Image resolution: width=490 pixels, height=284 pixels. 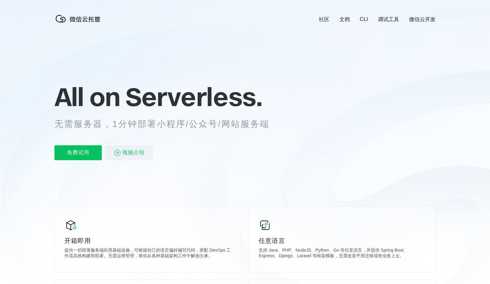 What do you see at coordinates (148, 254) in the screenshot?
I see `p: 提供一切部署服务端应用基础设施，可根据自己的语言偏好编写代码，搭配 DevOps 工作流高效构建和部署。无需运维管理，将你从各种基础架构工作中解放出来。` at bounding box center [148, 254].